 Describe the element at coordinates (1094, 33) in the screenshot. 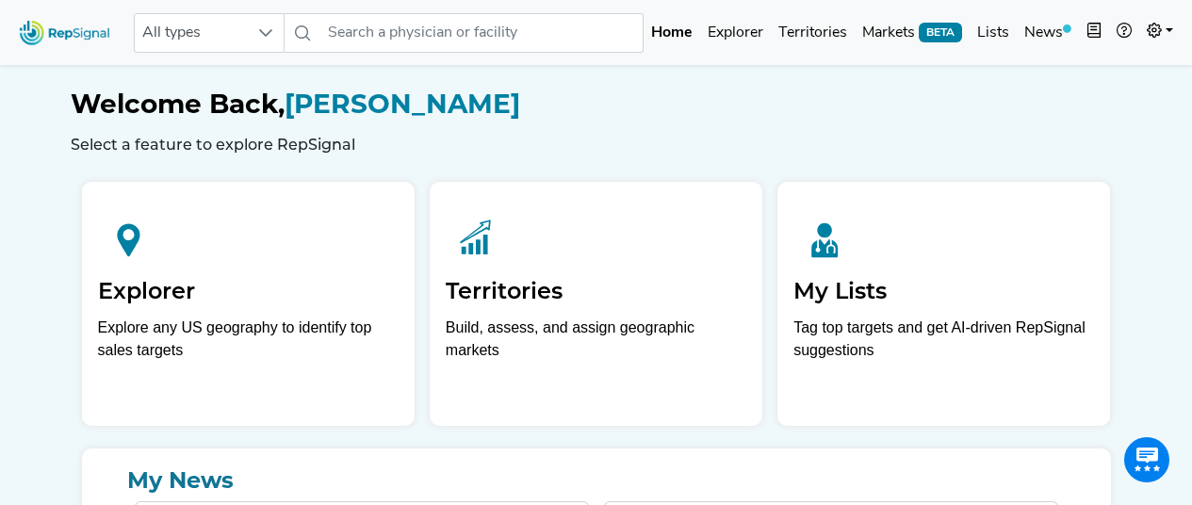

I see `button: Intel Book` at that location.